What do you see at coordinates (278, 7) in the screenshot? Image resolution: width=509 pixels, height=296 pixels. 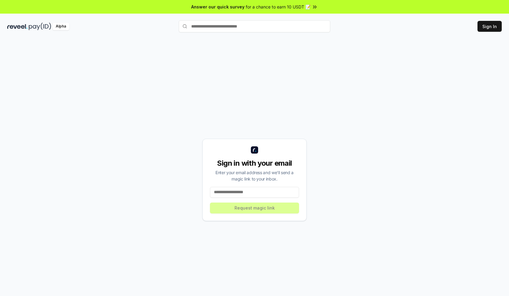 I see `span: for a chance to earn 10 USDT 📝` at bounding box center [278, 7].